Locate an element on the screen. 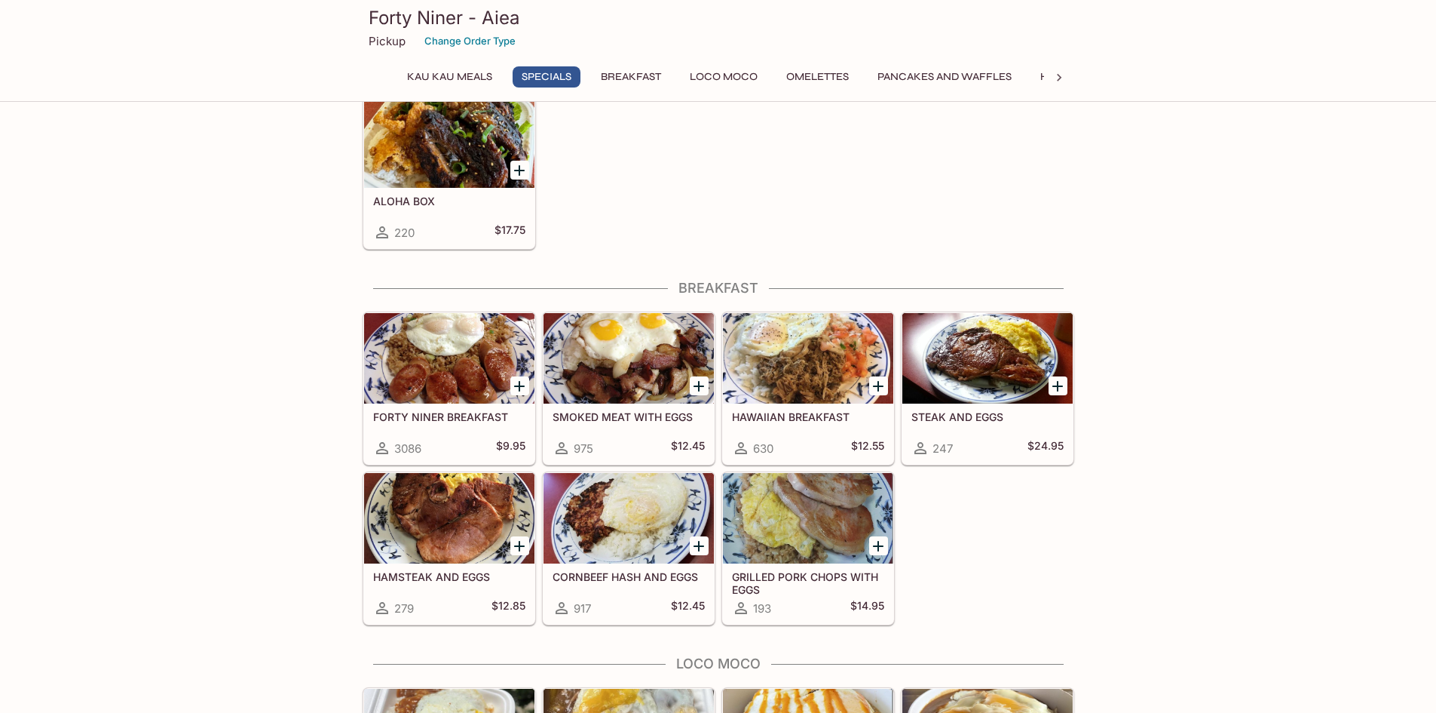 The width and height of the screenshot is (1436, 713). h5: $24.95 is located at coordinates (1046, 448).